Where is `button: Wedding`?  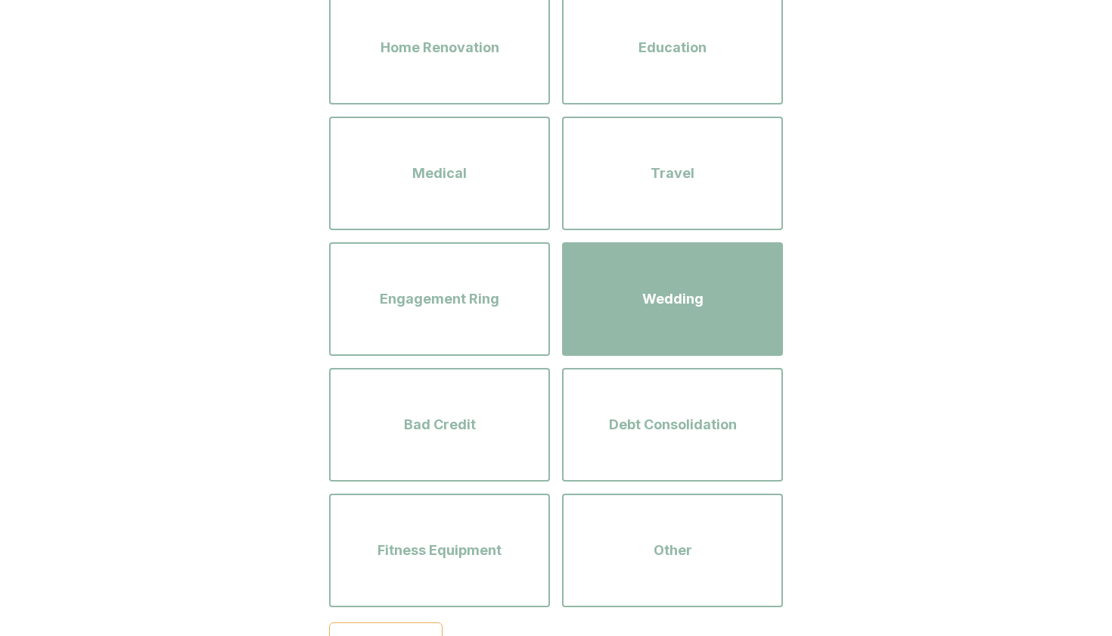
button: Wedding is located at coordinates (673, 299).